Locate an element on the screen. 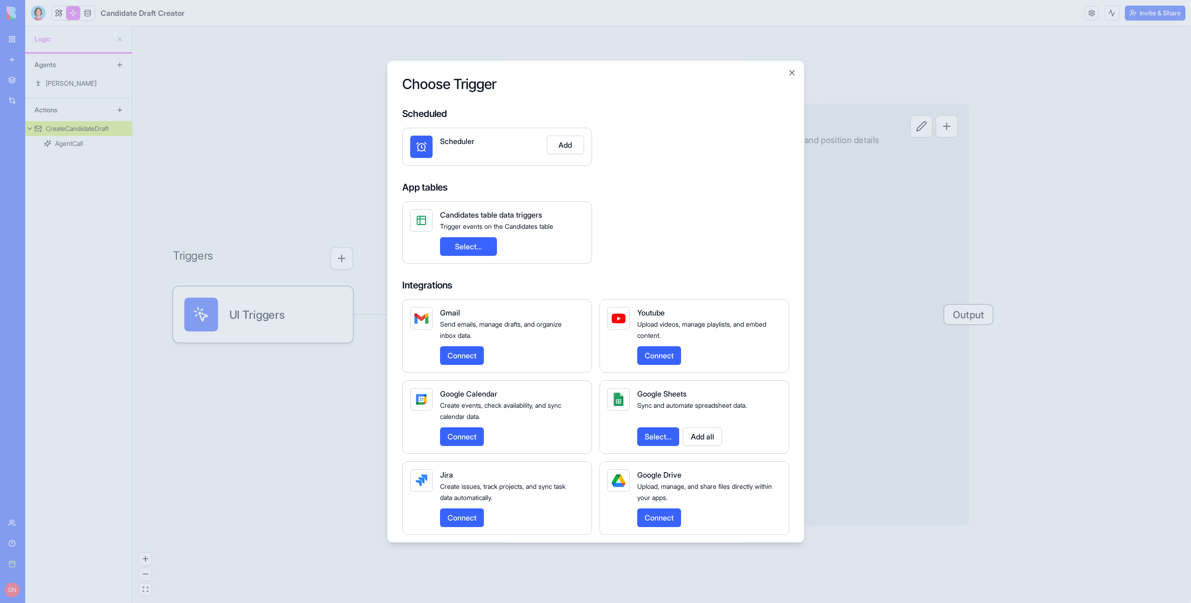 The height and width of the screenshot is (603, 1191). button: Add is located at coordinates (565, 145).